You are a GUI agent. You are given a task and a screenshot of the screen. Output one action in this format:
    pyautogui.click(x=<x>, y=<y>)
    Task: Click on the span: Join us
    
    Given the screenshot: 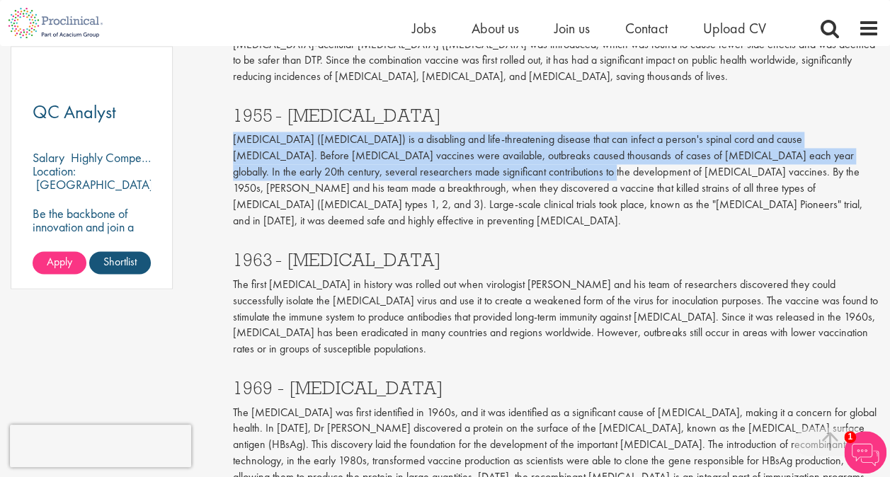 What is the action you would take?
    pyautogui.click(x=572, y=28)
    